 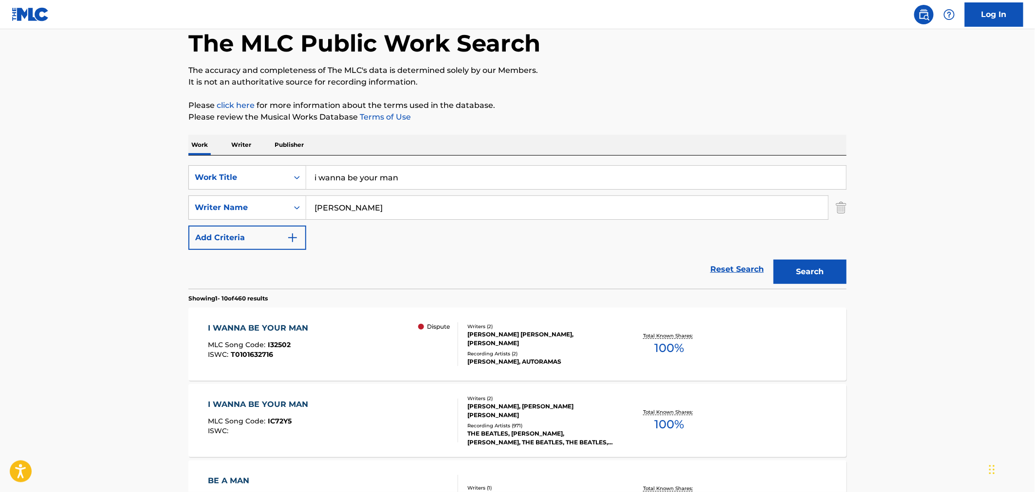 I want to click on p: The accuracy and completeness of The MLC's data is determined solely by our Members., so click(x=517, y=71).